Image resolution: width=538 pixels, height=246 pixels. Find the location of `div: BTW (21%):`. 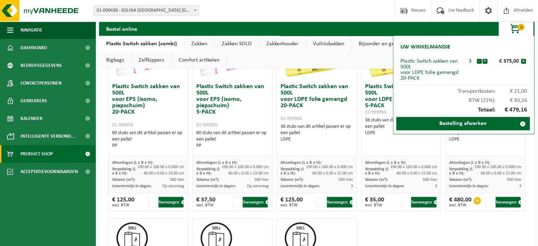

div: BTW (21%): is located at coordinates (464, 99).